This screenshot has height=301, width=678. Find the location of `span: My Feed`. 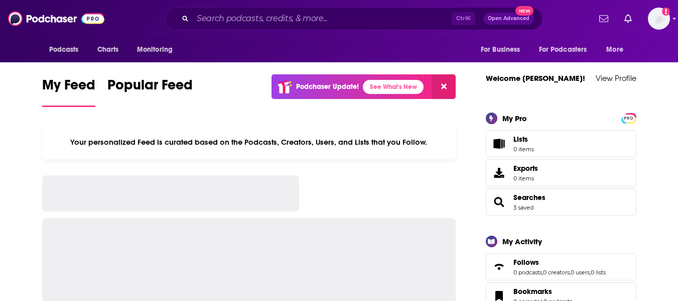

span: My Feed is located at coordinates (69, 88).